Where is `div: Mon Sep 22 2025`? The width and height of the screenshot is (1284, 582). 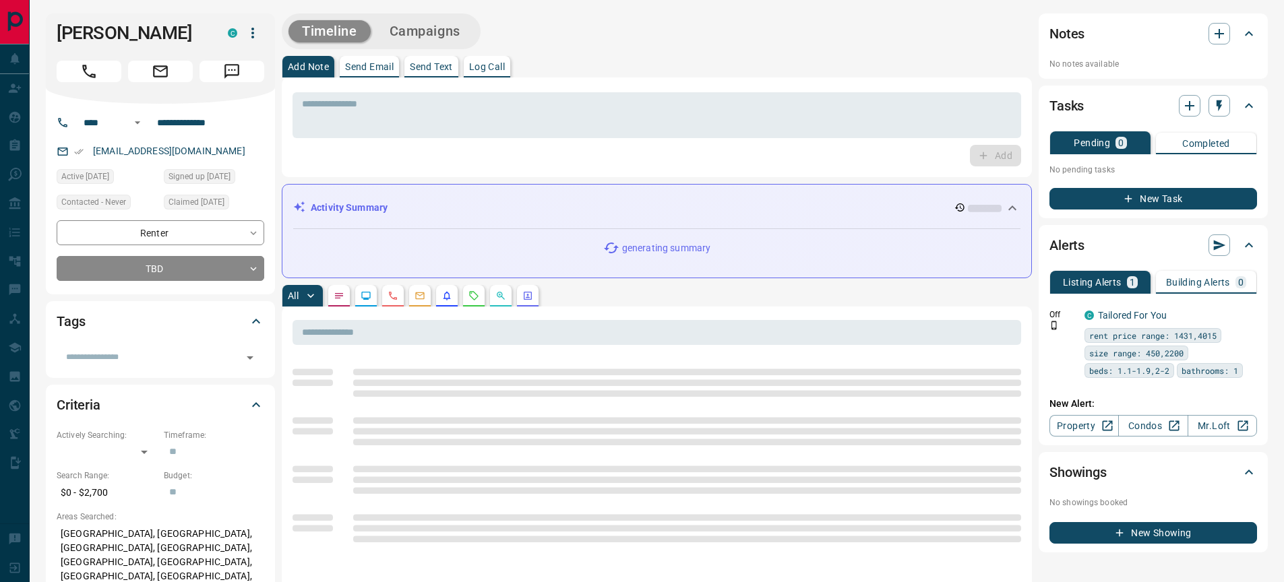 div: Mon Sep 22 2025 is located at coordinates (106, 179).